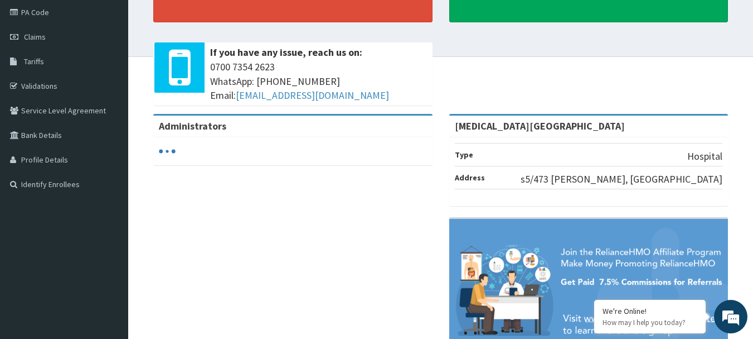 The height and width of the screenshot is (339, 753). I want to click on span: Tariffs, so click(34, 61).